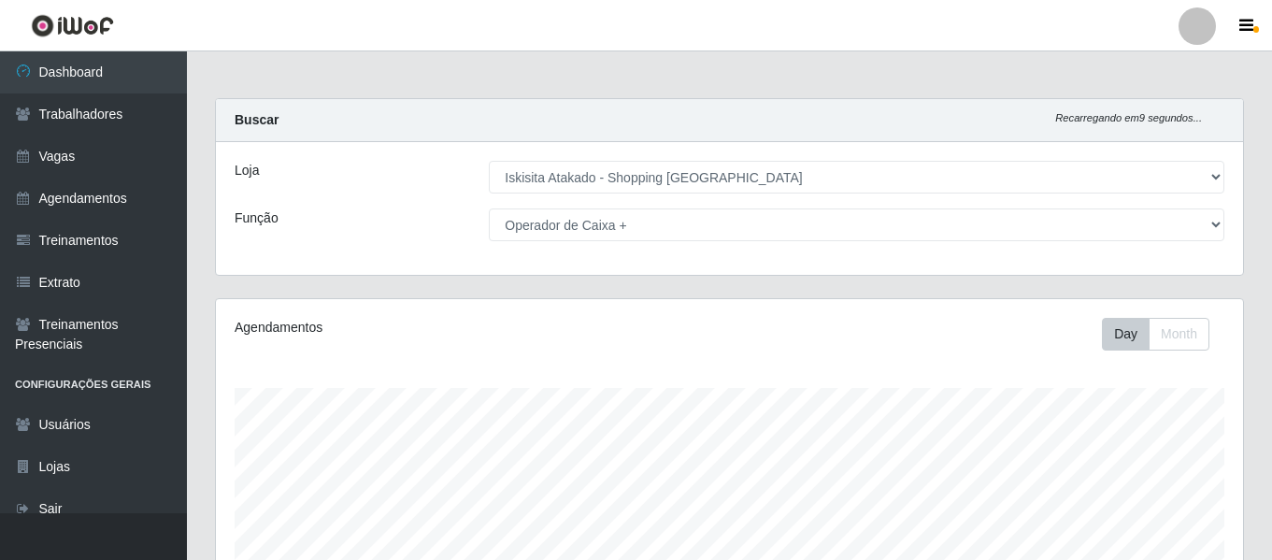 Image resolution: width=1272 pixels, height=560 pixels. What do you see at coordinates (1125, 334) in the screenshot?
I see `button: Day` at bounding box center [1125, 334].